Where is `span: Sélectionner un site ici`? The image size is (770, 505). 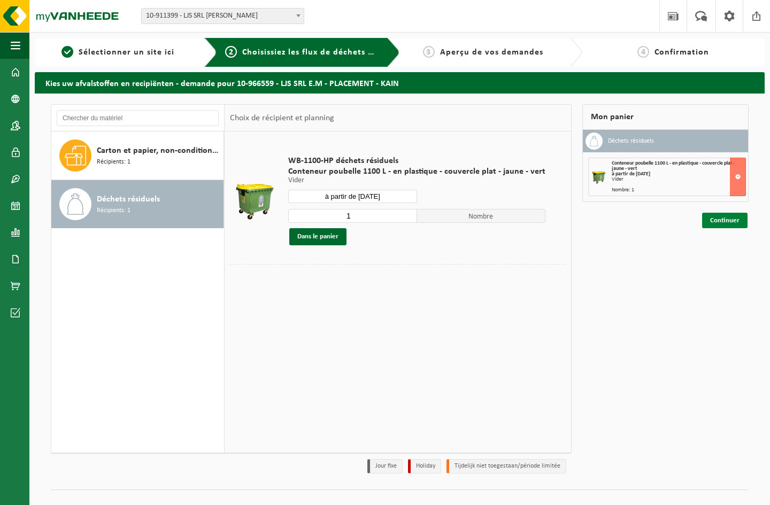 span: Sélectionner un site ici is located at coordinates (126, 52).